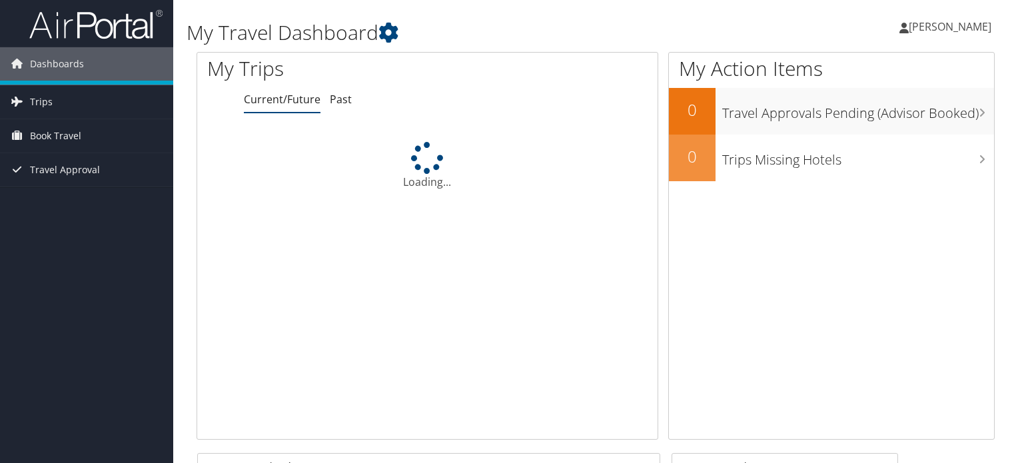  Describe the element at coordinates (831, 69) in the screenshot. I see `h1: My Action Items` at that location.